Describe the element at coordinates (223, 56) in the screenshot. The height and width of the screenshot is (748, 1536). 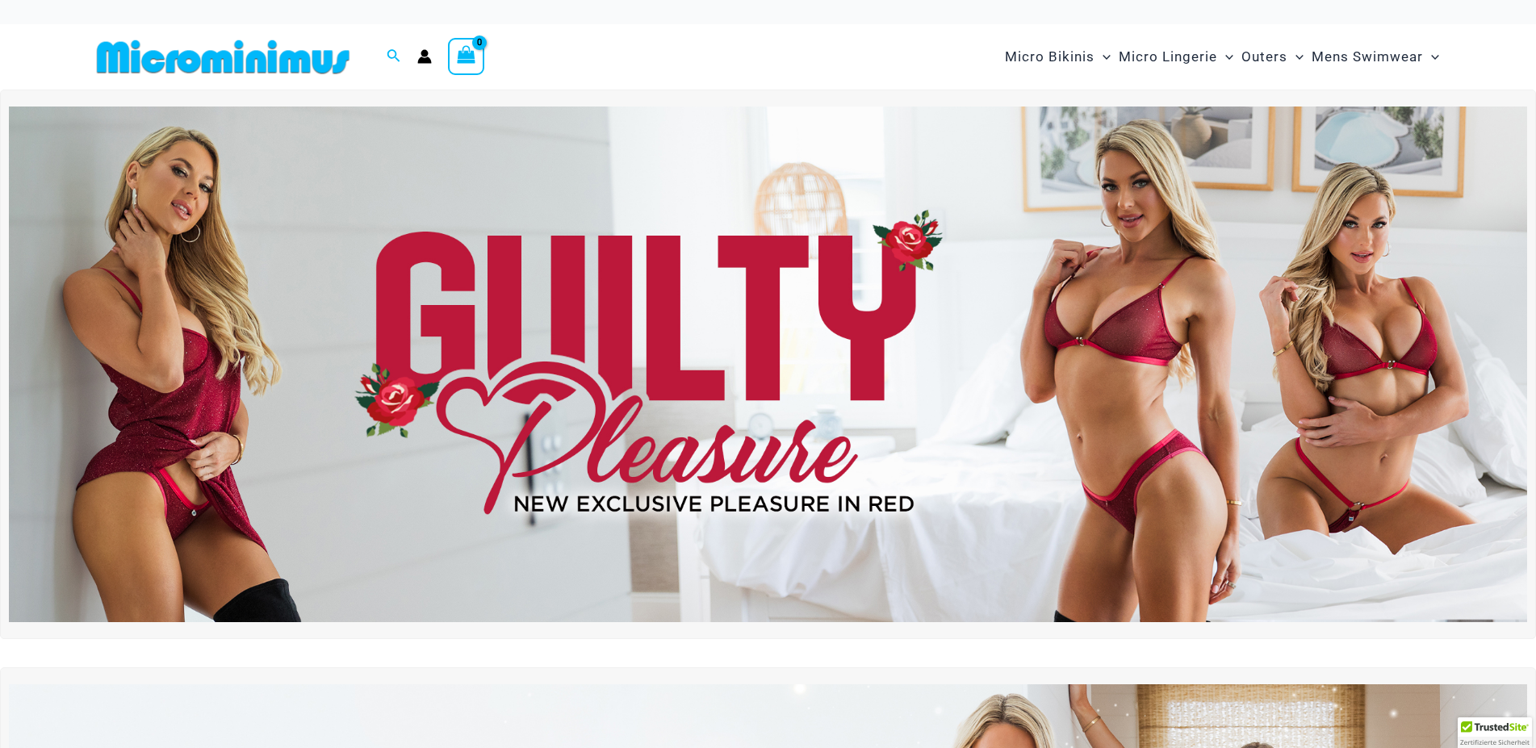
I see `img: MM SHOP LOGO FLAT` at that location.